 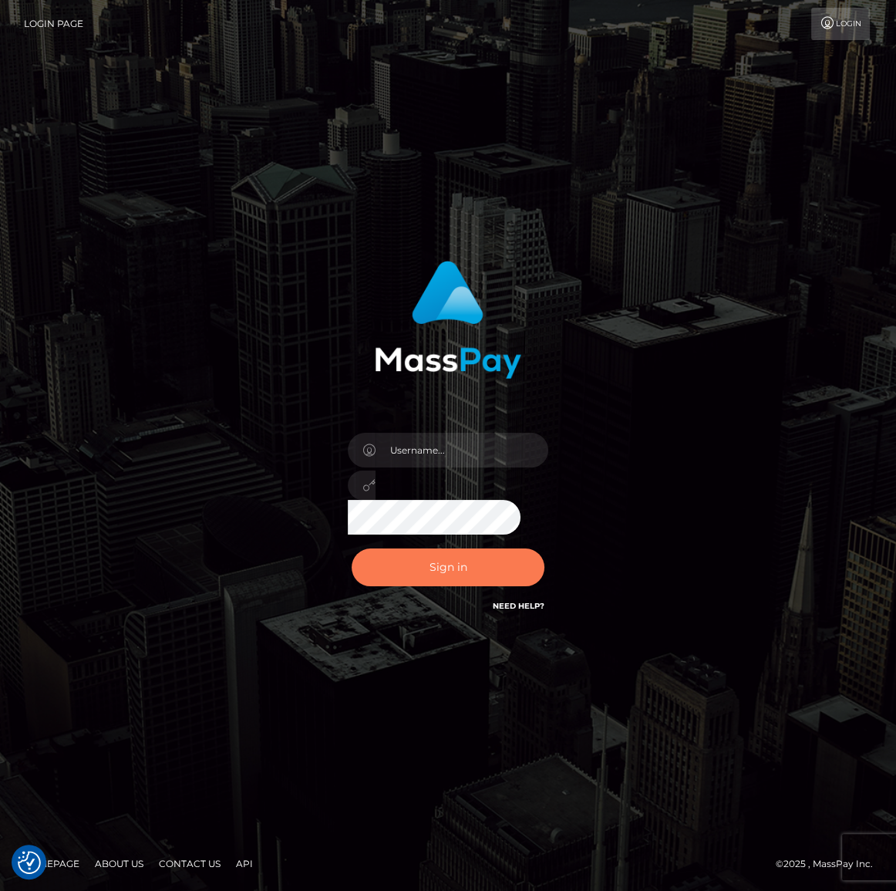 I want to click on button: Sign in, so click(x=448, y=567).